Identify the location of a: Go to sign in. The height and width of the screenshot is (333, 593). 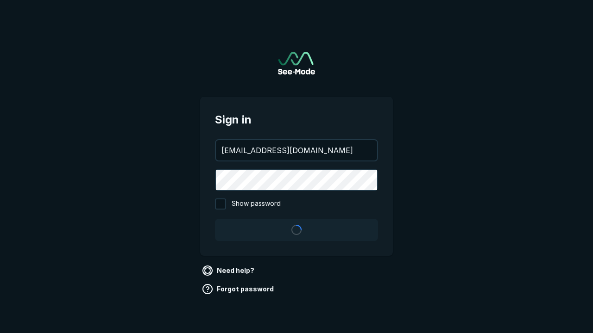
(296, 63).